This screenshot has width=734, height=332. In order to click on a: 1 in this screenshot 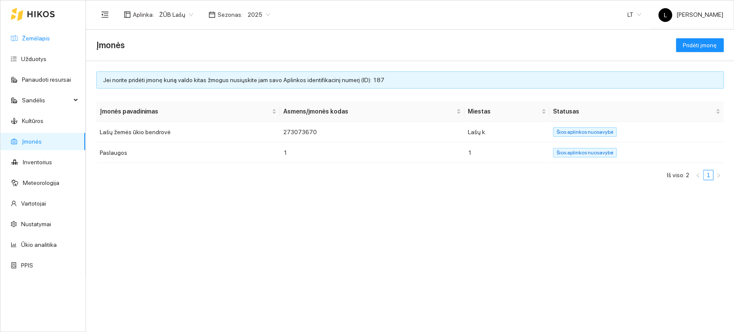, I will do `click(708, 175)`.